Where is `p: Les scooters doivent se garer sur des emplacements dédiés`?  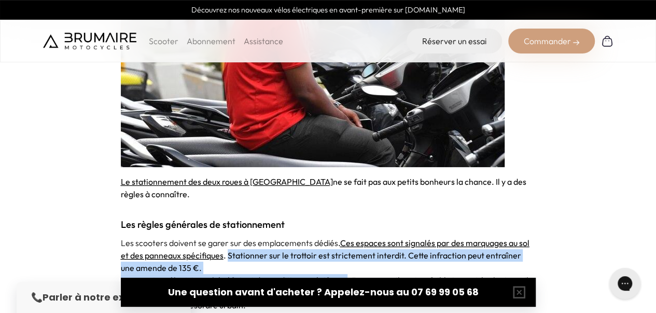 p: Les scooters doivent se garer sur des emplacements dédiés is located at coordinates (328, 255).